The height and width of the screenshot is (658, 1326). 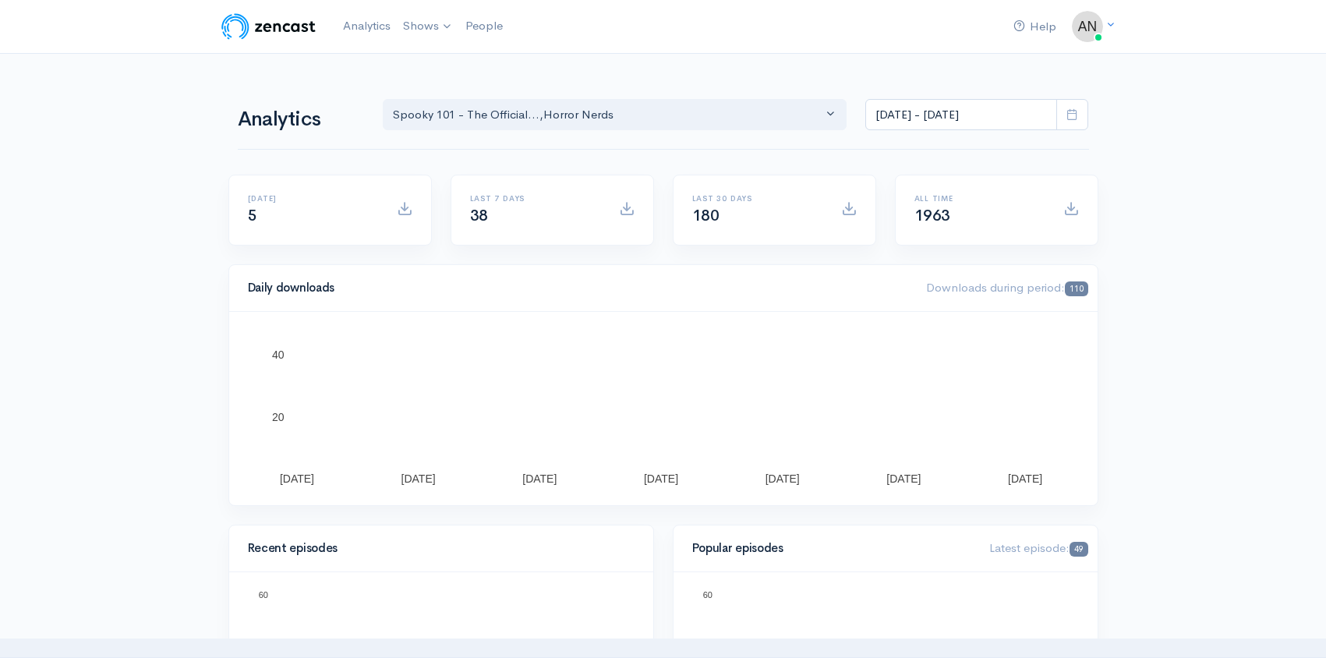 What do you see at coordinates (366, 26) in the screenshot?
I see `a: Analytics` at bounding box center [366, 26].